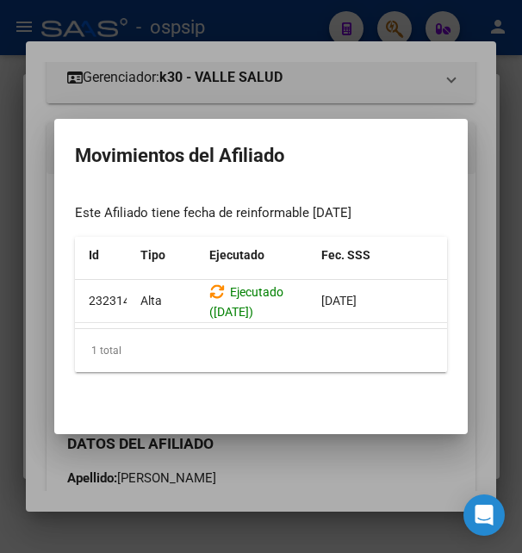  What do you see at coordinates (261, 350) in the screenshot?
I see `div: 1 total` at bounding box center [261, 350].